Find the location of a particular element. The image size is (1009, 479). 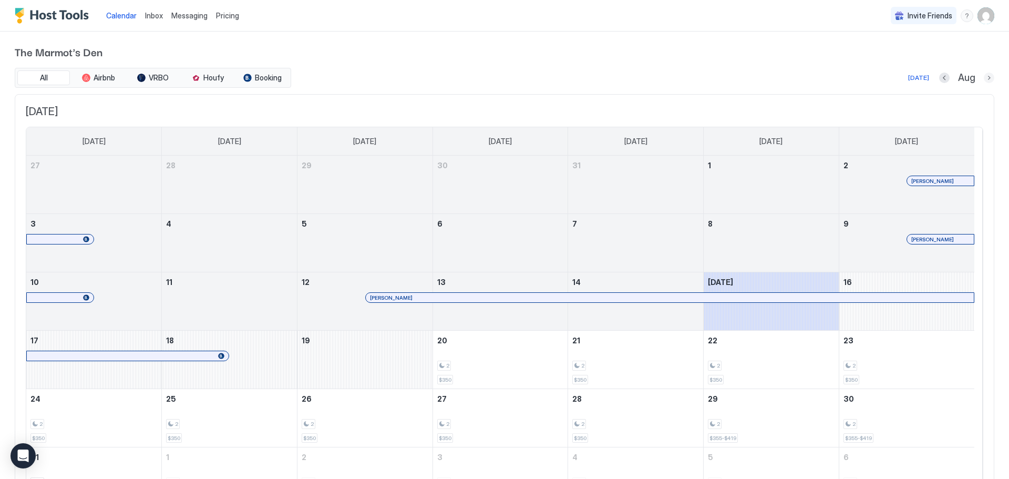

span: VRBO is located at coordinates (159, 78).